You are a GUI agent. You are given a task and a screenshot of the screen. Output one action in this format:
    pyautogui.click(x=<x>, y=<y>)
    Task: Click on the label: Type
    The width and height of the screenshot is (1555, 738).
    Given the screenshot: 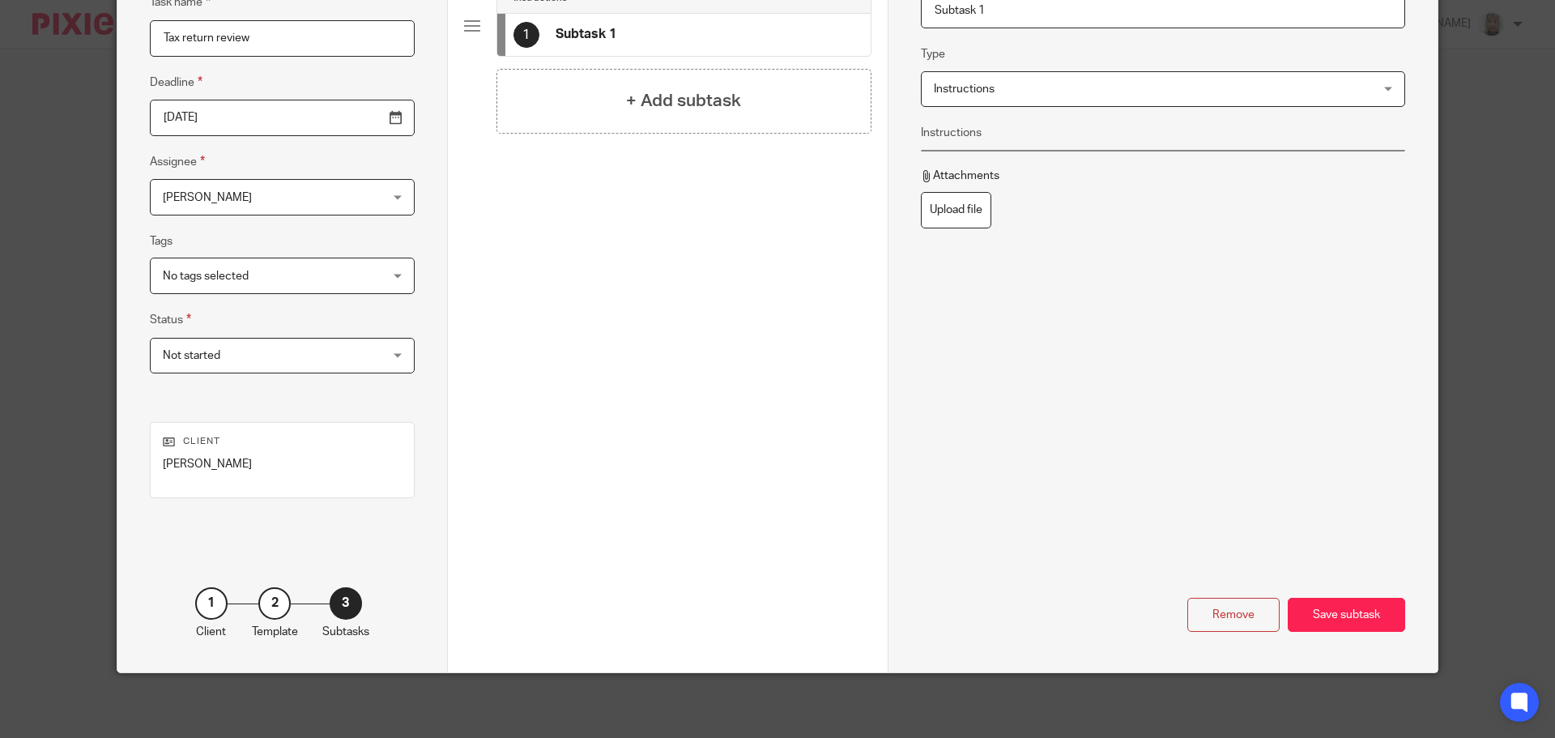 What is the action you would take?
    pyautogui.click(x=933, y=54)
    